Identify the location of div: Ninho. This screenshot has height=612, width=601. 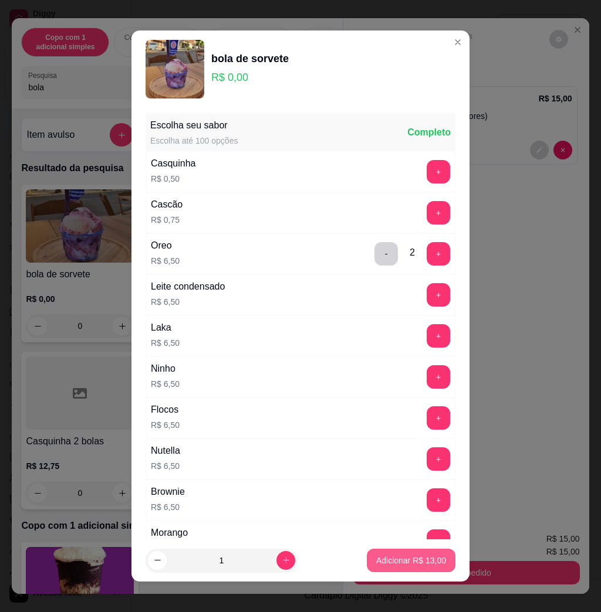
(165, 369).